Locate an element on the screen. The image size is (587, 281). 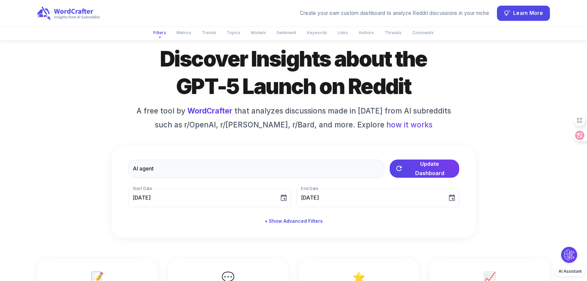
span: Update Dashboard is located at coordinates (430, 168).